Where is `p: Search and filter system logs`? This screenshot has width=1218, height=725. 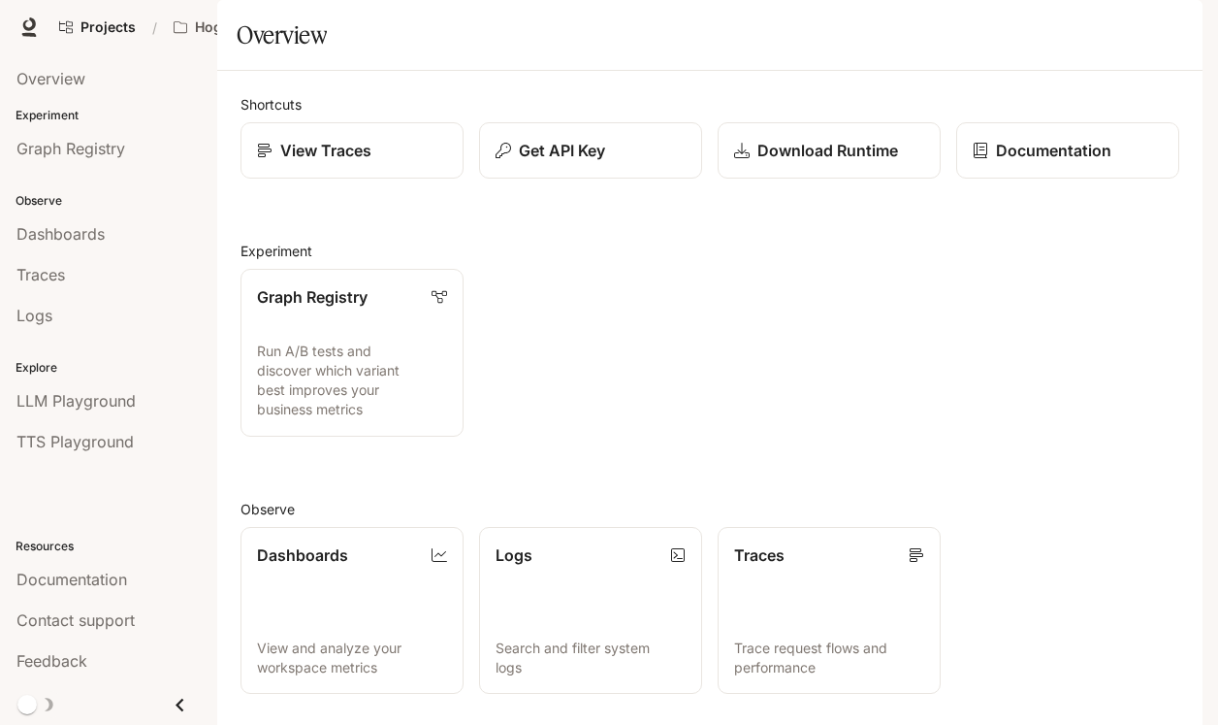 p: Search and filter system logs is located at coordinates (591, 658).